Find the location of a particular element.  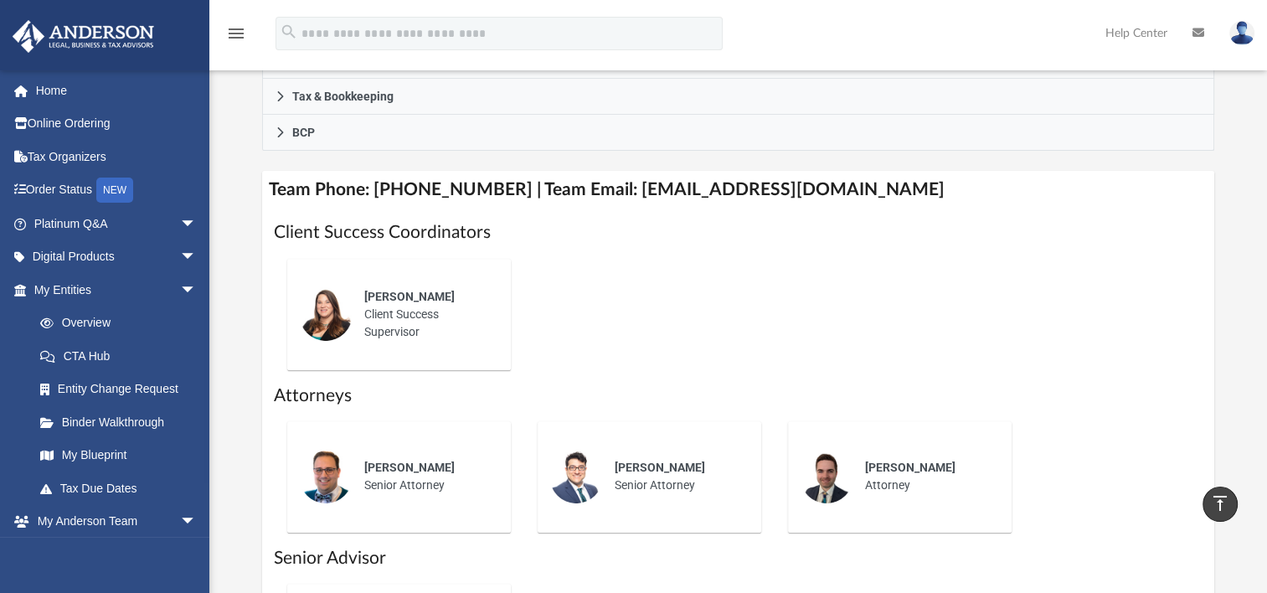

a: Binder Walkthrough is located at coordinates (122, 422).